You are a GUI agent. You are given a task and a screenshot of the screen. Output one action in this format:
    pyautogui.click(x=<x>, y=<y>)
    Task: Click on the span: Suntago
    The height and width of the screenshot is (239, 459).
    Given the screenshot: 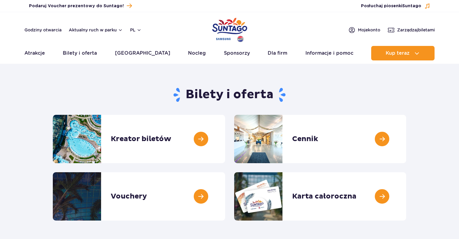 What is the action you would take?
    pyautogui.click(x=411, y=6)
    